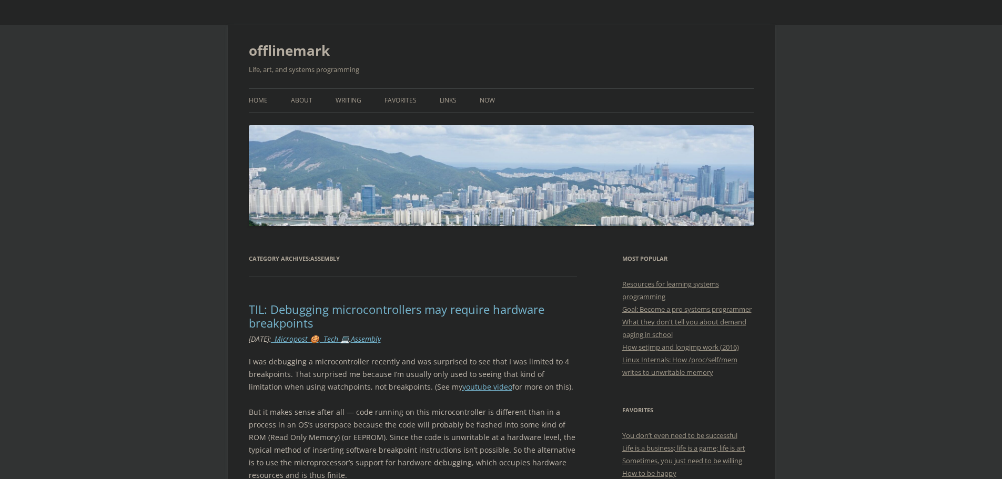 Image resolution: width=1002 pixels, height=479 pixels. What do you see at coordinates (448, 100) in the screenshot?
I see `a: Links` at bounding box center [448, 100].